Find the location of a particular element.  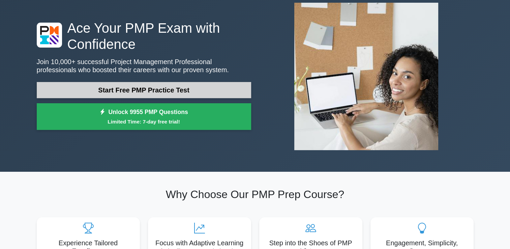

h5: Focus with Adaptive Learning is located at coordinates (200, 243).